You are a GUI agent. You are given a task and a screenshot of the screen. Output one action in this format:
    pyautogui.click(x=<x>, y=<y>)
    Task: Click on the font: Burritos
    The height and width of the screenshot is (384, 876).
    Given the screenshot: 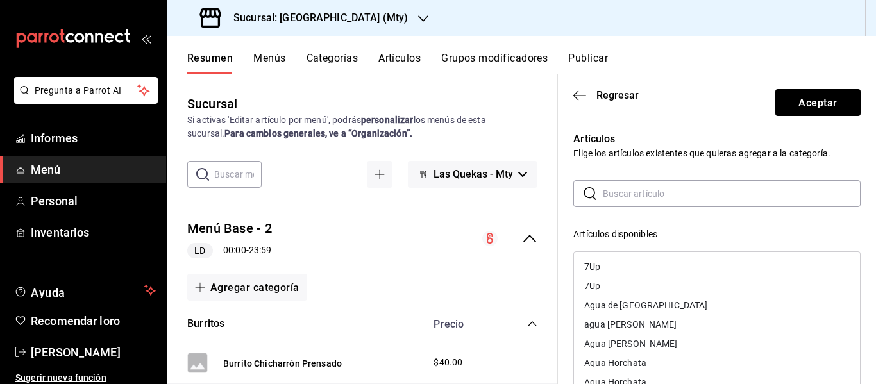 What is the action you would take?
    pyautogui.click(x=206, y=323)
    